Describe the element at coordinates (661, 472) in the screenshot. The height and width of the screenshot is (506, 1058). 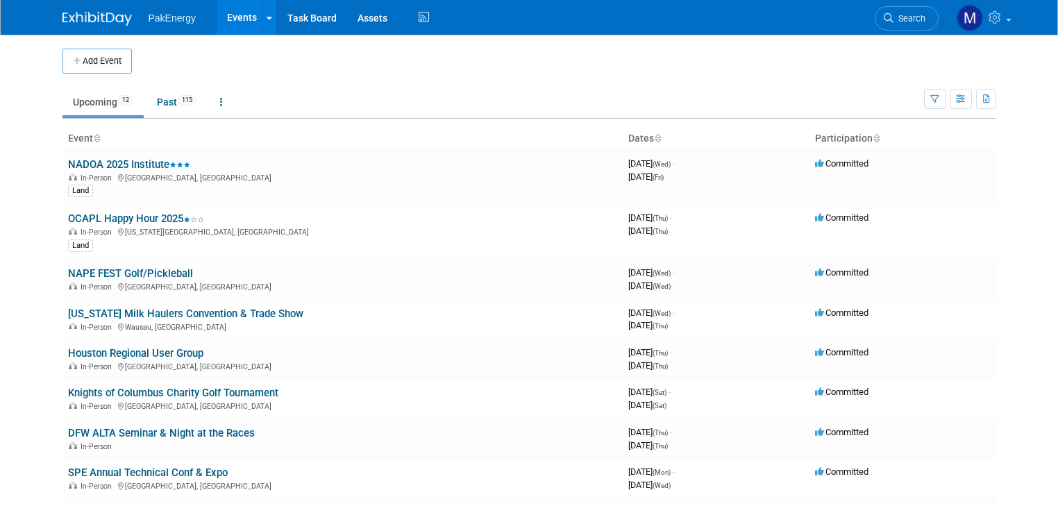
I see `span: (Mon)` at that location.